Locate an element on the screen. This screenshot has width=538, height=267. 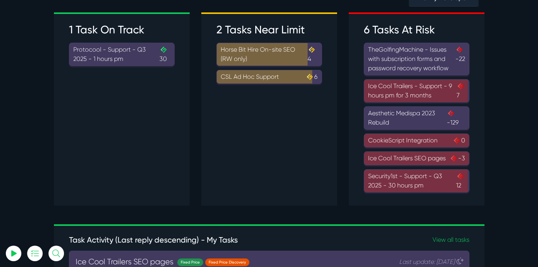
div: CookieScript Integration is located at coordinates (417, 140).